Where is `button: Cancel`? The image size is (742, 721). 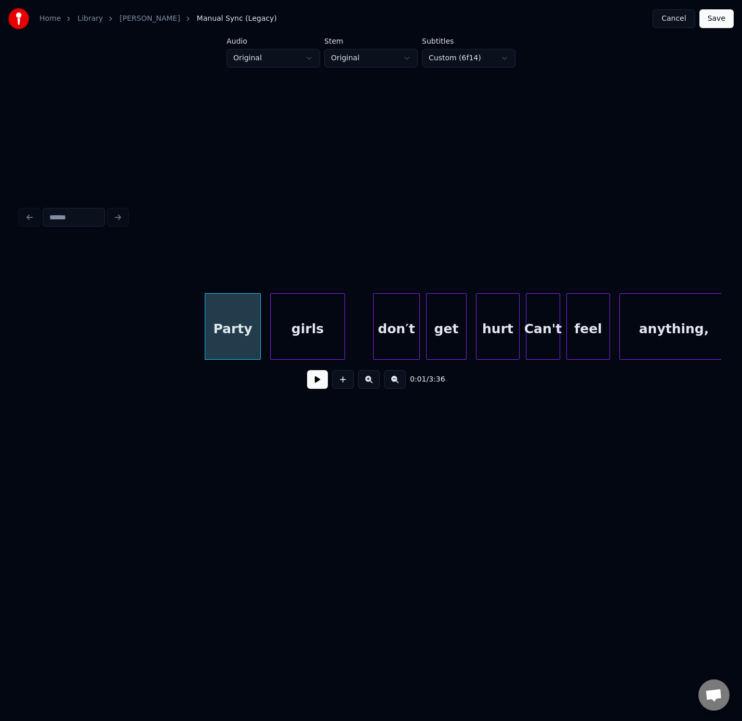
button: Cancel is located at coordinates (674, 19).